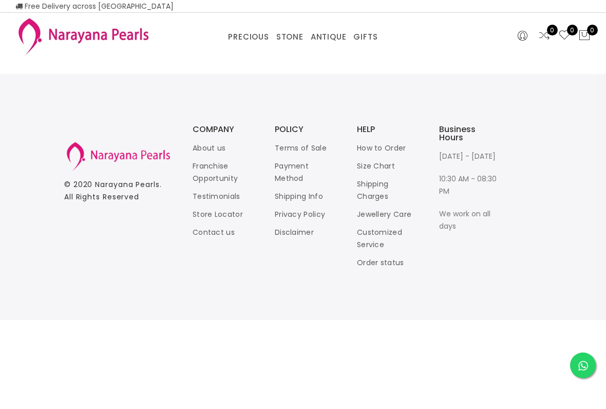 The width and height of the screenshot is (606, 409). What do you see at coordinates (118, 191) in the screenshot?
I see `p: © 2020 . All Rights Reserved` at bounding box center [118, 191].